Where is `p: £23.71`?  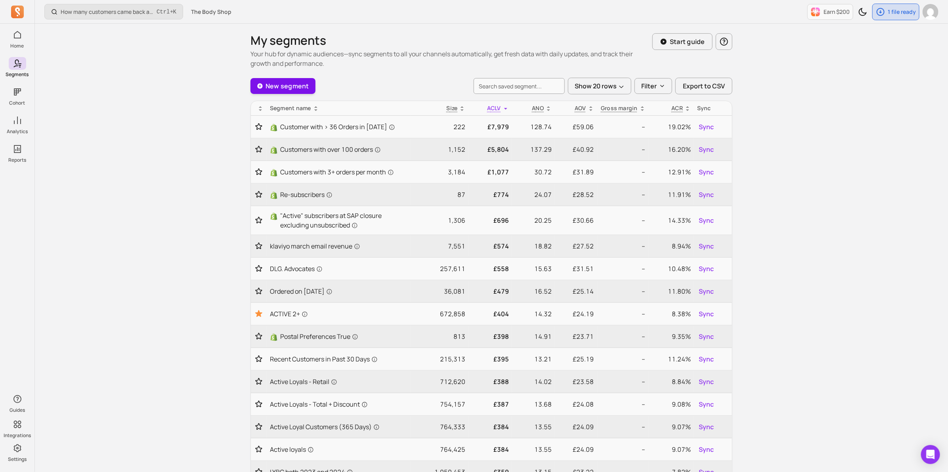 p: £23.71 is located at coordinates (576, 337).